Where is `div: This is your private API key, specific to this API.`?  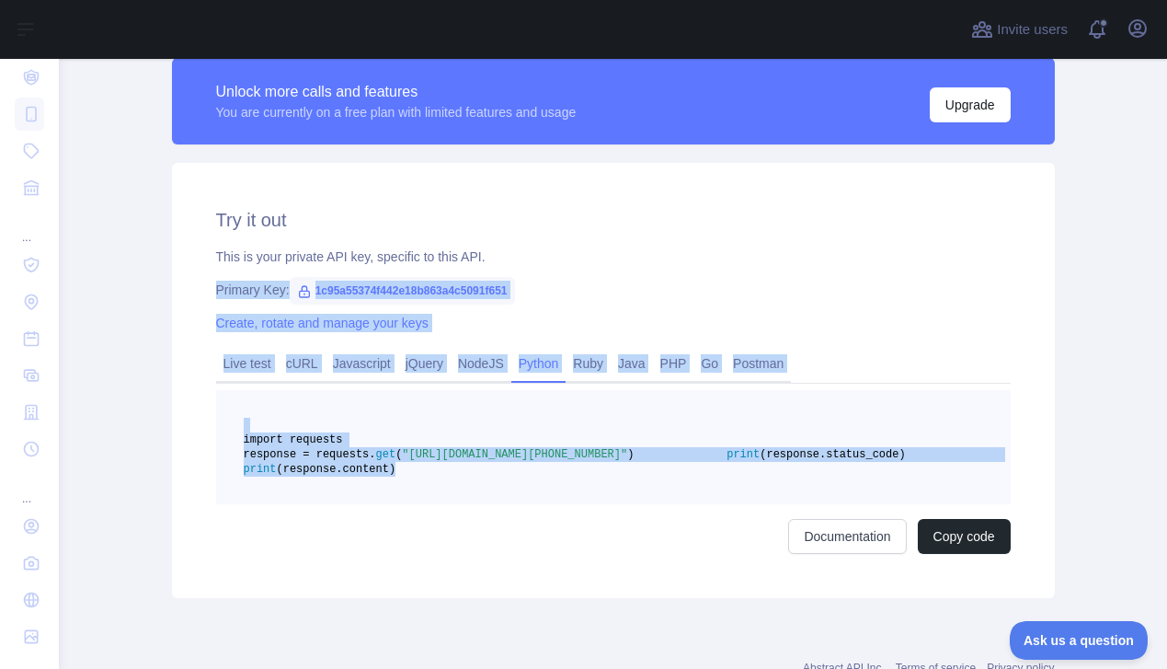
div: This is your private API key, specific to this API. is located at coordinates (613, 257).